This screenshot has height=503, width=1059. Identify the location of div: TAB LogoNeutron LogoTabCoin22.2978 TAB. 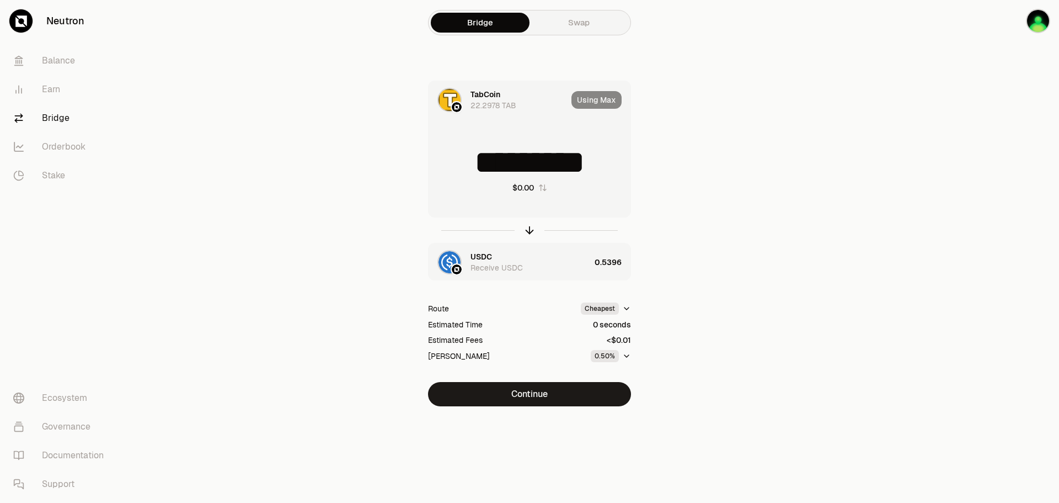
(498, 100).